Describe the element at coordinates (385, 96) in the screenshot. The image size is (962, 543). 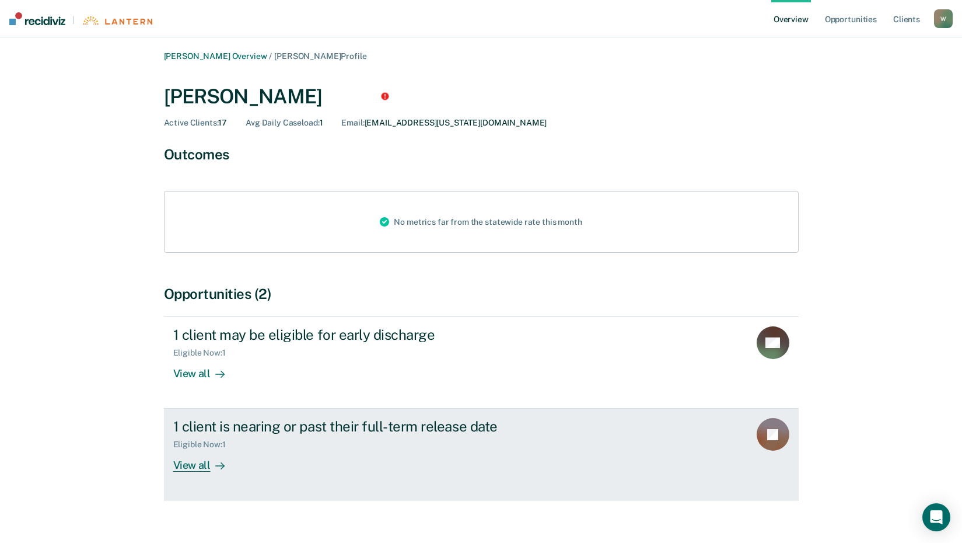
I see `div: Tooltip anchor` at that location.